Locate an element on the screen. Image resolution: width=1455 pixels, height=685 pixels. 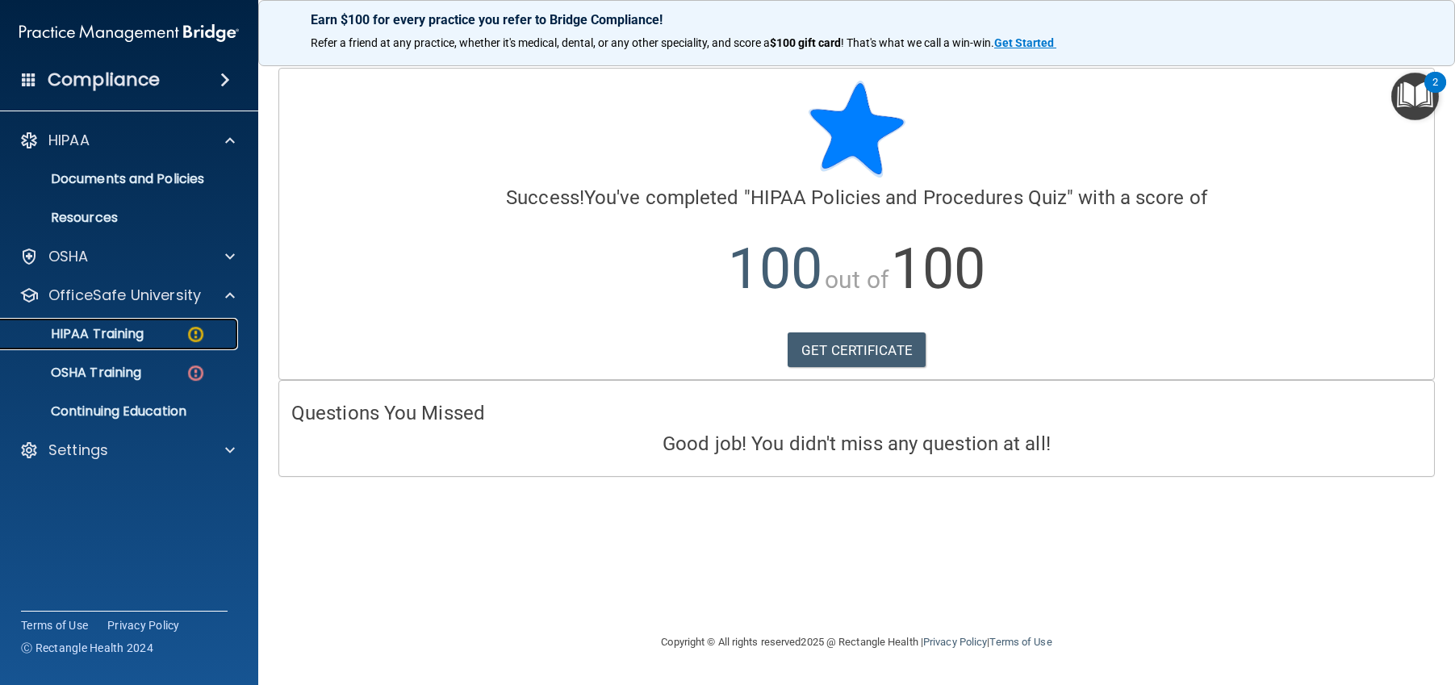
p: Documents and Policies is located at coordinates (120, 179).